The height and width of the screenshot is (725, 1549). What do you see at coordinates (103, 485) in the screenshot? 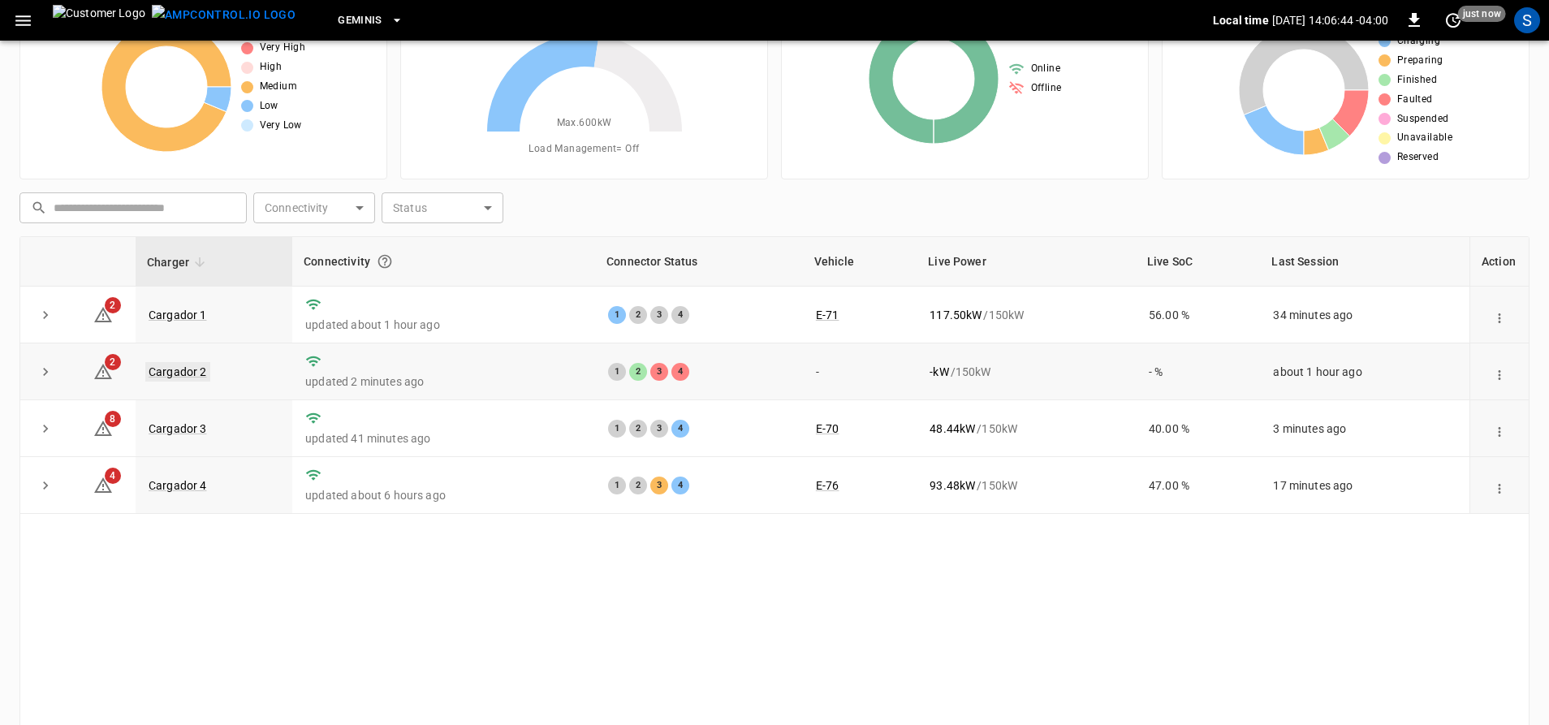
I see `a: 4` at bounding box center [103, 485].